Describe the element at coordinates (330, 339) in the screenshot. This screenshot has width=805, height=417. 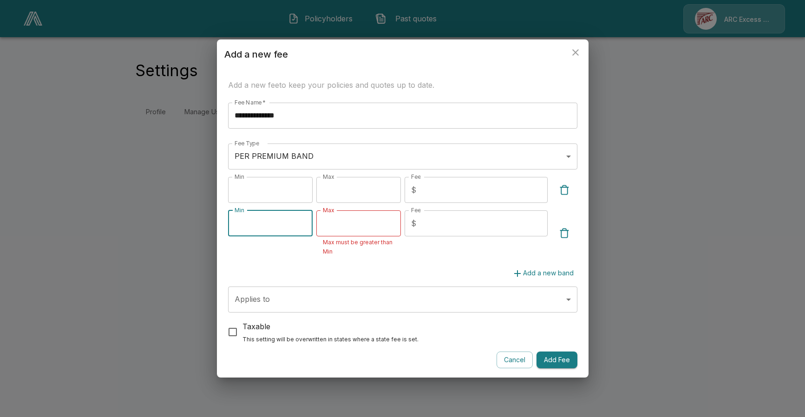
I see `span: This setting will be overwritten in states where a state fee is set.` at that location.